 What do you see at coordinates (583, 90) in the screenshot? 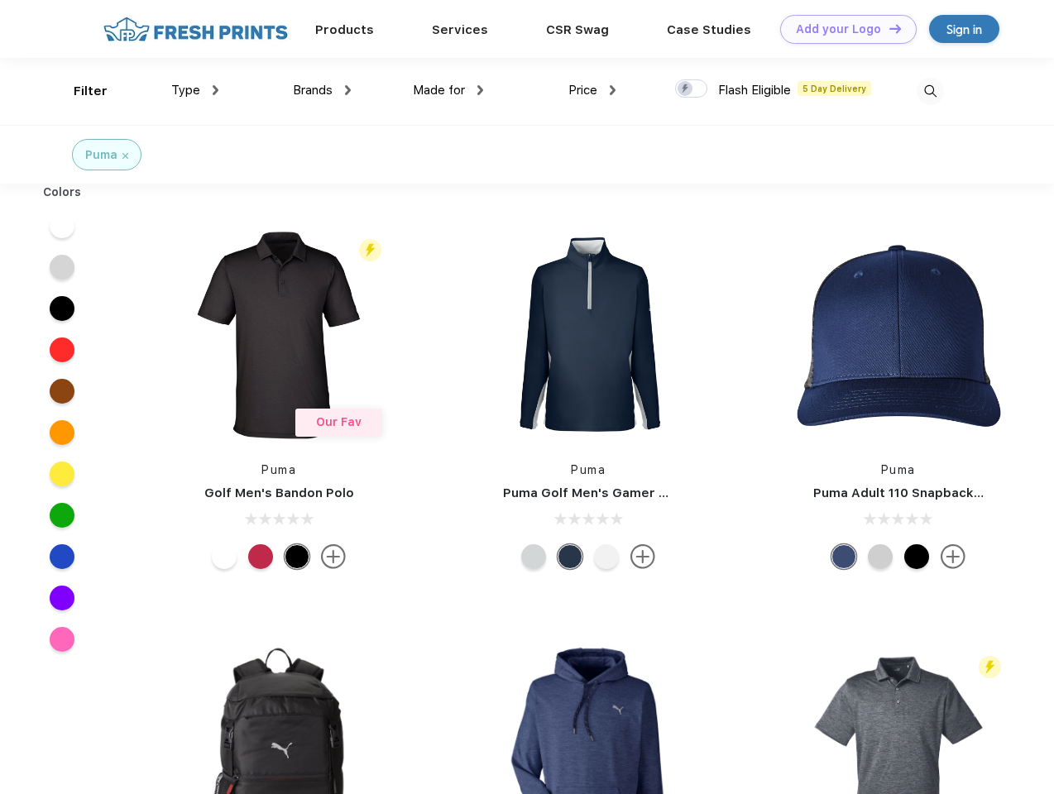
I see `span: Price` at bounding box center [583, 90].